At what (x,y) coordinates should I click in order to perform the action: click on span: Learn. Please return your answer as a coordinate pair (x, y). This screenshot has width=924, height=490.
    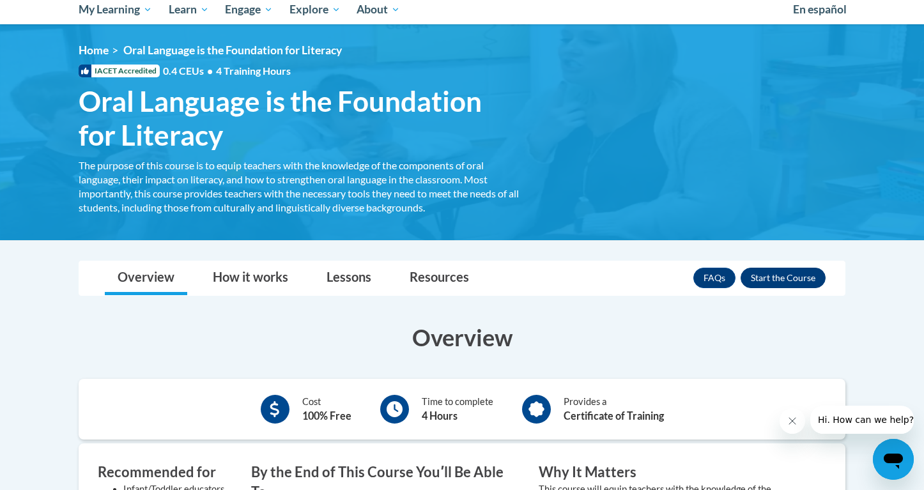
    Looking at the image, I should click on (189, 10).